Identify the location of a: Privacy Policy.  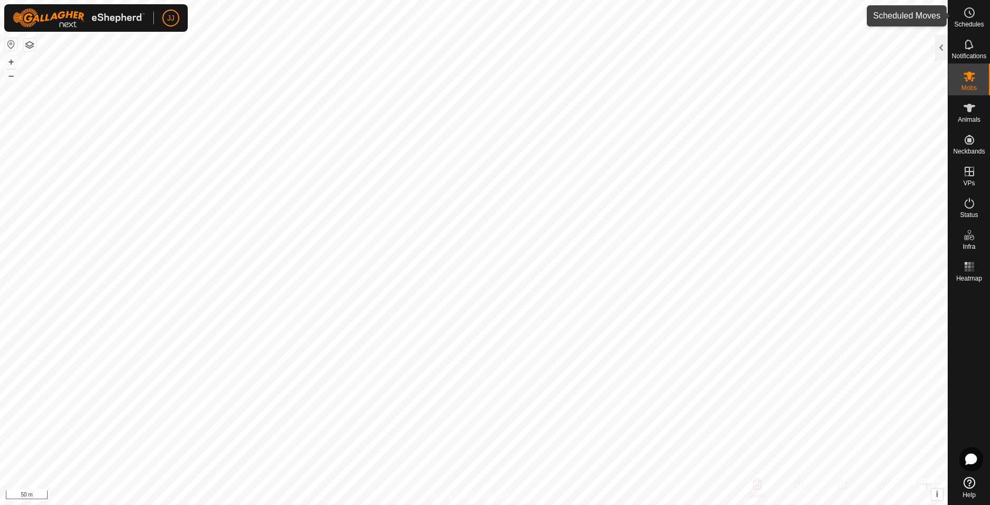
(452, 496).